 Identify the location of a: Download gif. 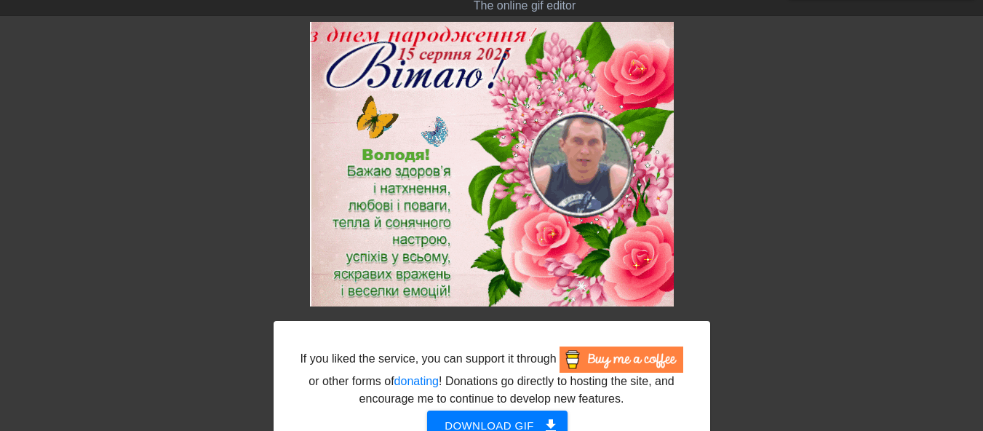
(491, 424).